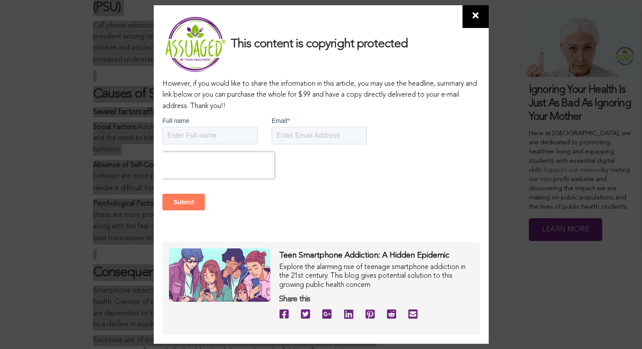 This screenshot has height=349, width=642. Describe the element at coordinates (321, 95) in the screenshot. I see `p: However, if you would like to share the information in this article, you may use the headline, su...` at that location.